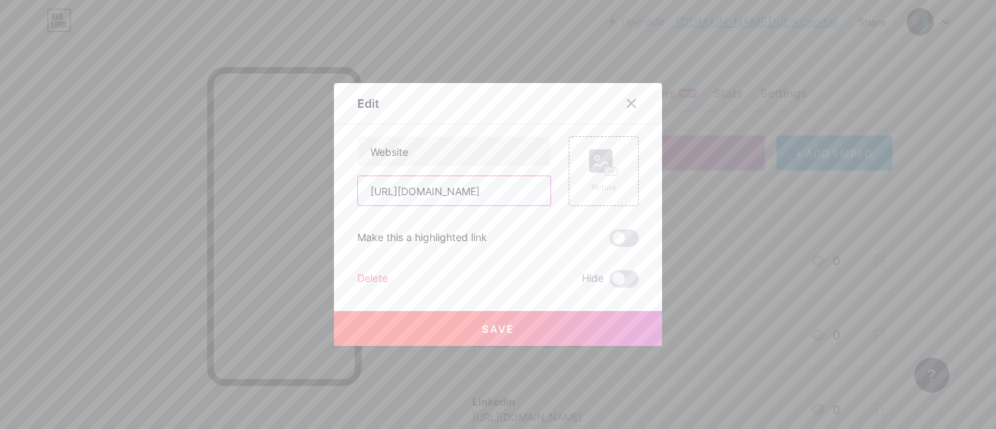 The height and width of the screenshot is (429, 996). Describe the element at coordinates (368, 104) in the screenshot. I see `div: Edit` at that location.